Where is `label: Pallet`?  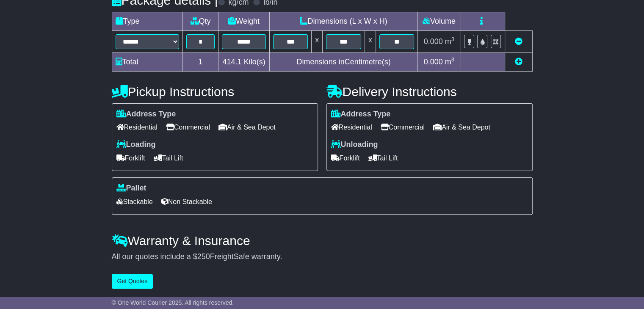
label: Pallet is located at coordinates (131, 188).